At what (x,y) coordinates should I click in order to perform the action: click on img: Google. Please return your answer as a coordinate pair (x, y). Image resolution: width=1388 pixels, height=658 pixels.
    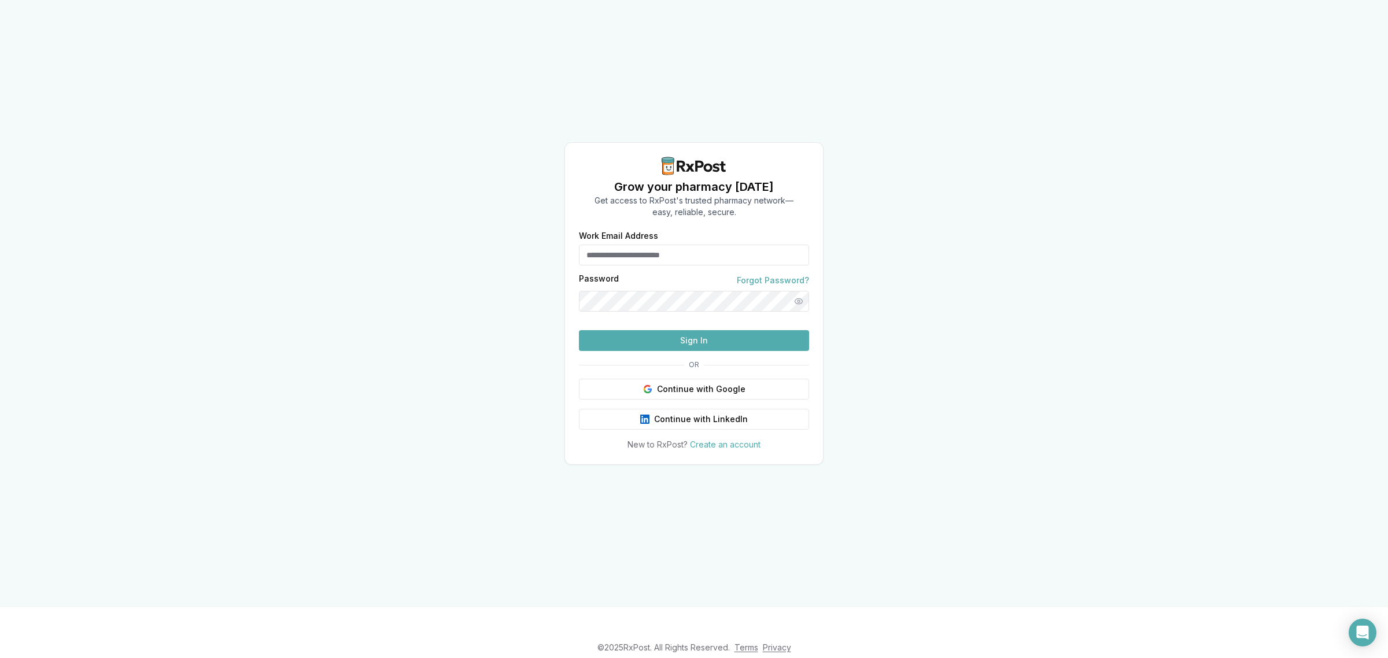
    Looking at the image, I should click on (648, 389).